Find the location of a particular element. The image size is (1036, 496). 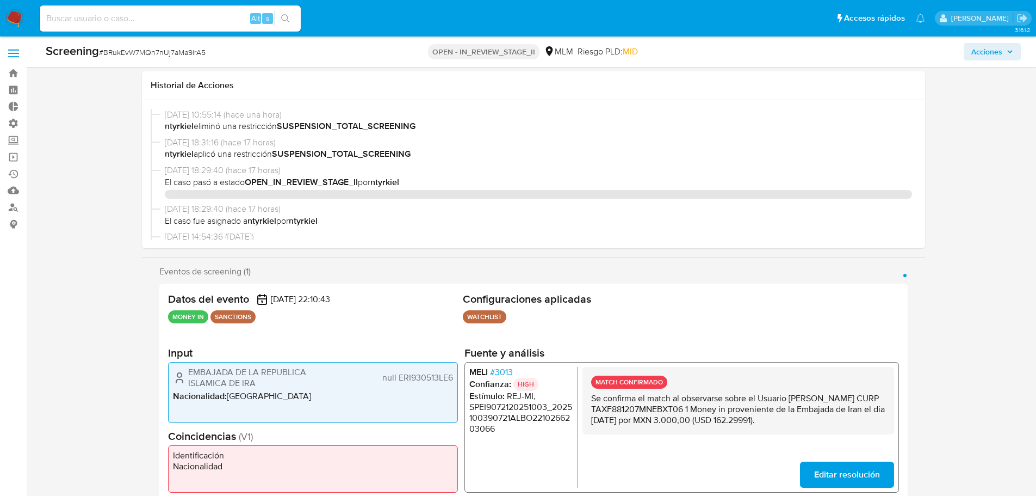

p: nicolas.tyrkiel@mercadolibre.com is located at coordinates (982, 18).